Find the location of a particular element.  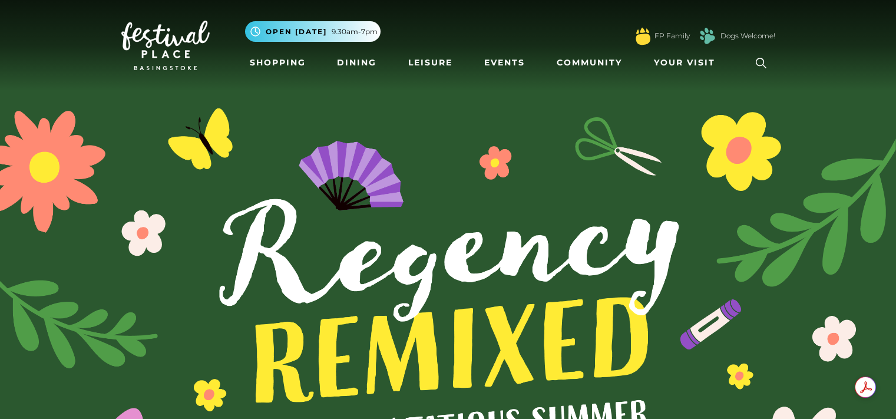

a: Shopping is located at coordinates (277, 62).